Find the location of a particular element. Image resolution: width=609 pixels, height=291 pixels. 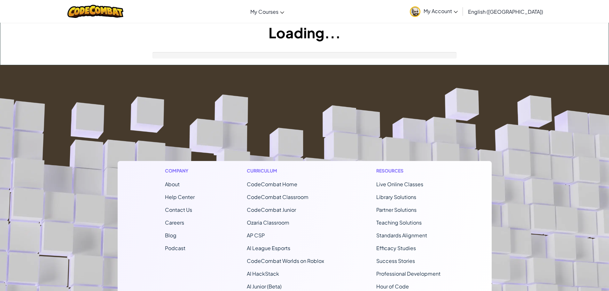

a: Teaching Solutions is located at coordinates (399, 222).